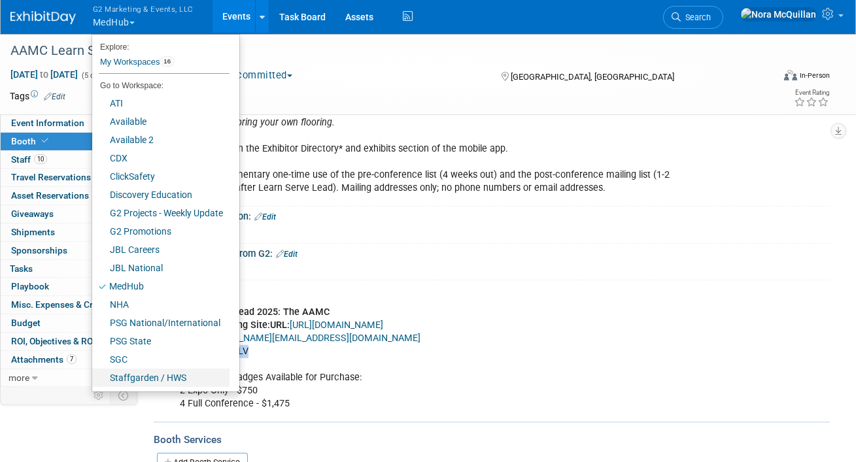 Image resolution: width=856 pixels, height=462 pixels. What do you see at coordinates (69, 269) in the screenshot?
I see `a: Tasks` at bounding box center [69, 269].